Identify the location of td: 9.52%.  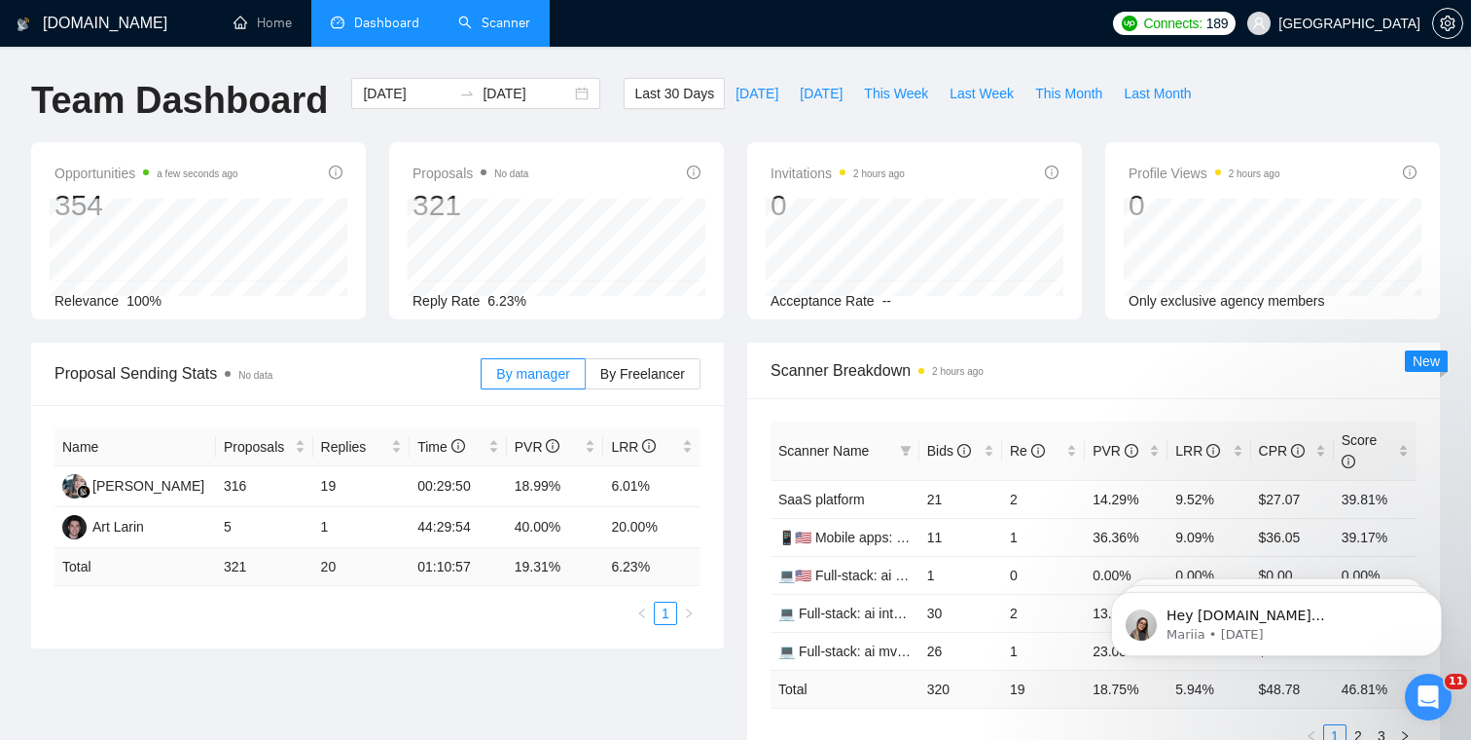
(1209, 498).